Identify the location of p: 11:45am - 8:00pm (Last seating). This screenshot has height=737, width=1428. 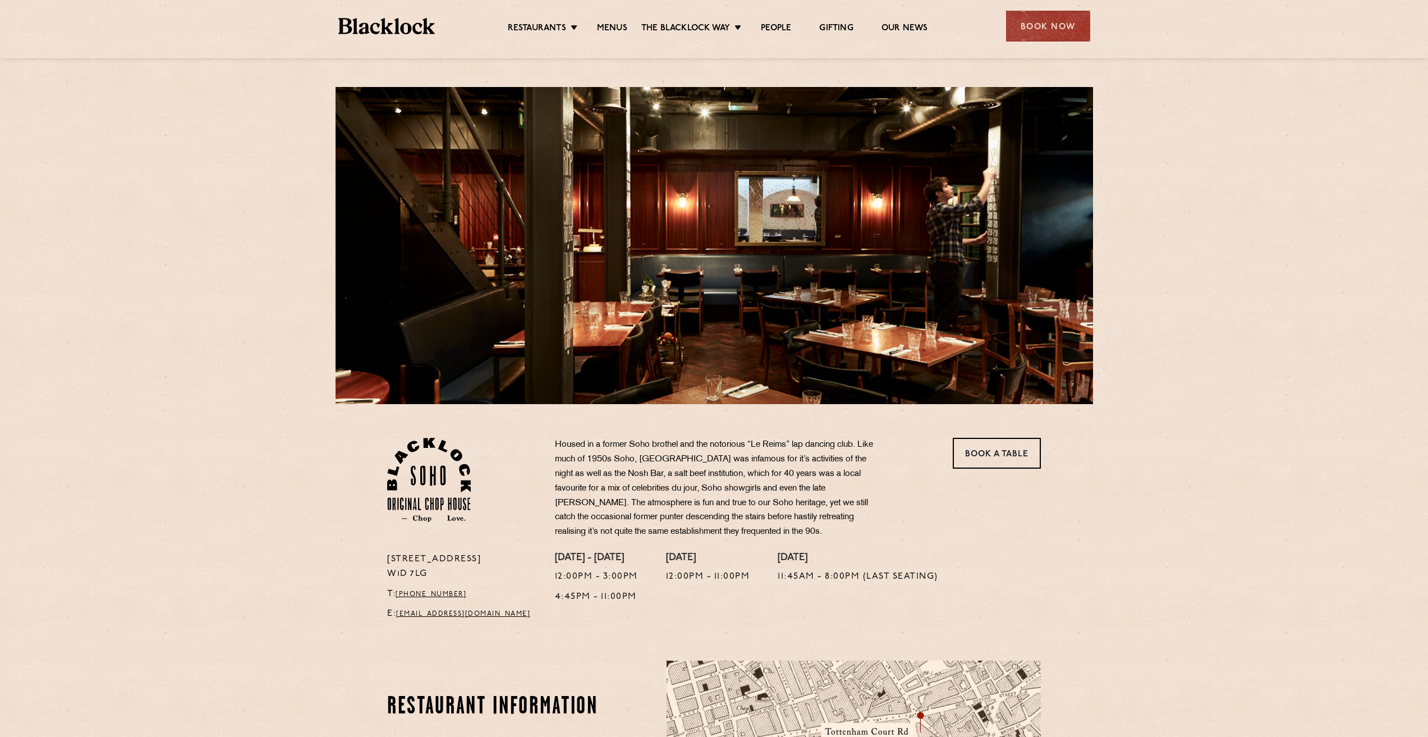
(858, 577).